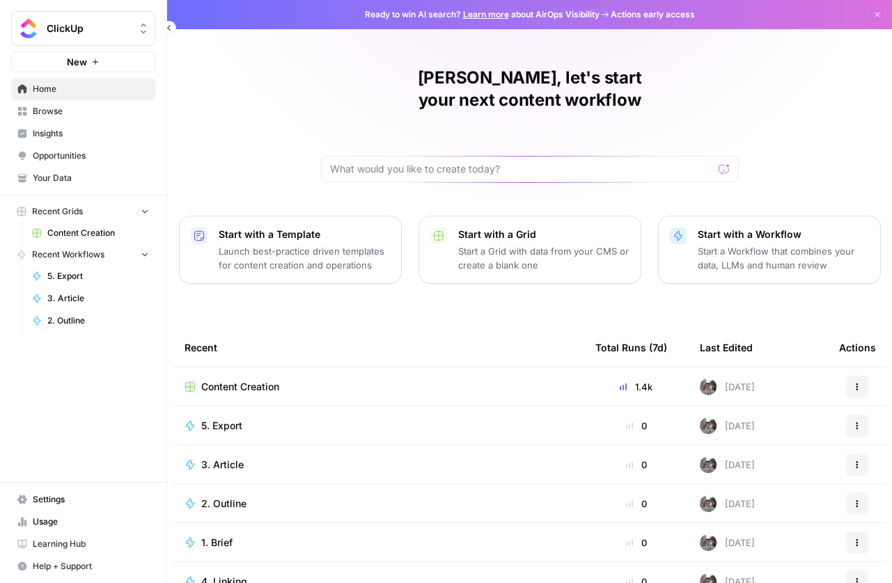 This screenshot has height=583, width=892. What do you see at coordinates (91, 544) in the screenshot?
I see `span: Learning Hub` at bounding box center [91, 544].